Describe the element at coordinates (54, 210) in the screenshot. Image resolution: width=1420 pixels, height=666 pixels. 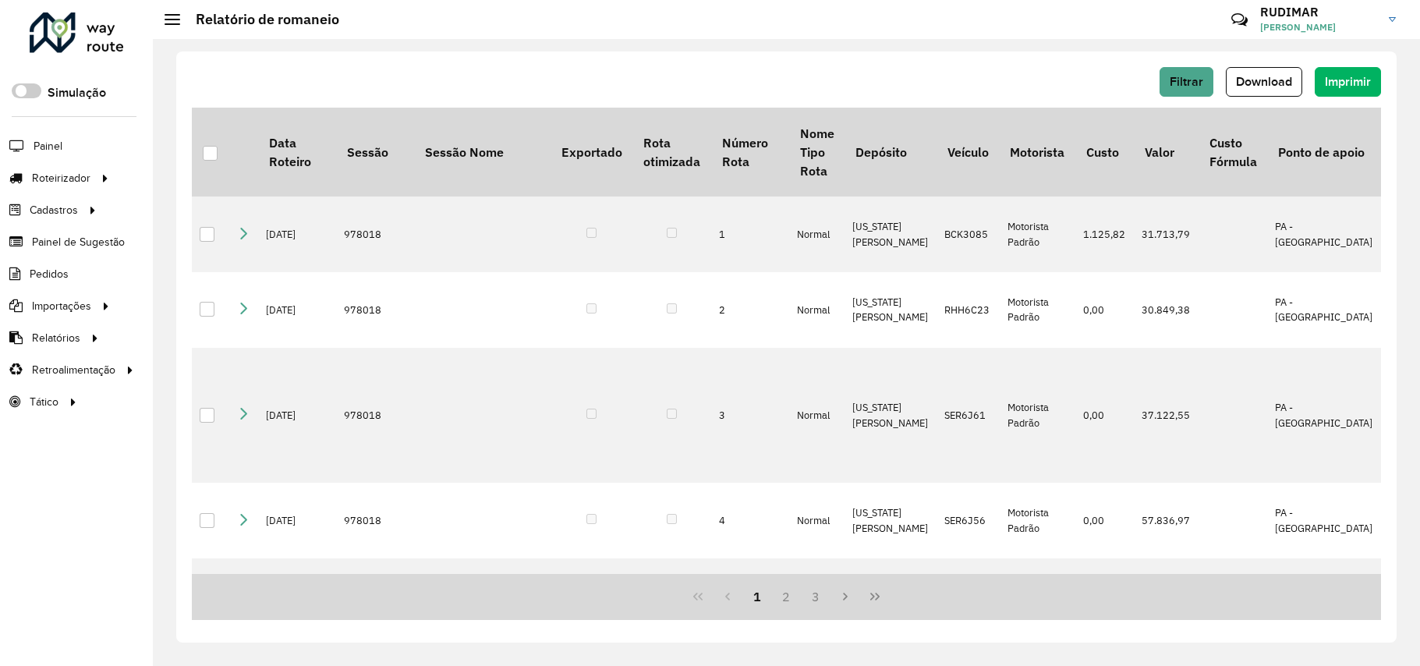
I see `span: Cadastros` at that location.